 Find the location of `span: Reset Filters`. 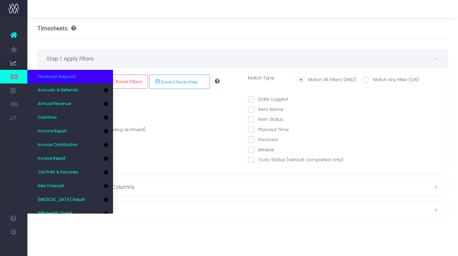

span: Reset Filters is located at coordinates (128, 81).